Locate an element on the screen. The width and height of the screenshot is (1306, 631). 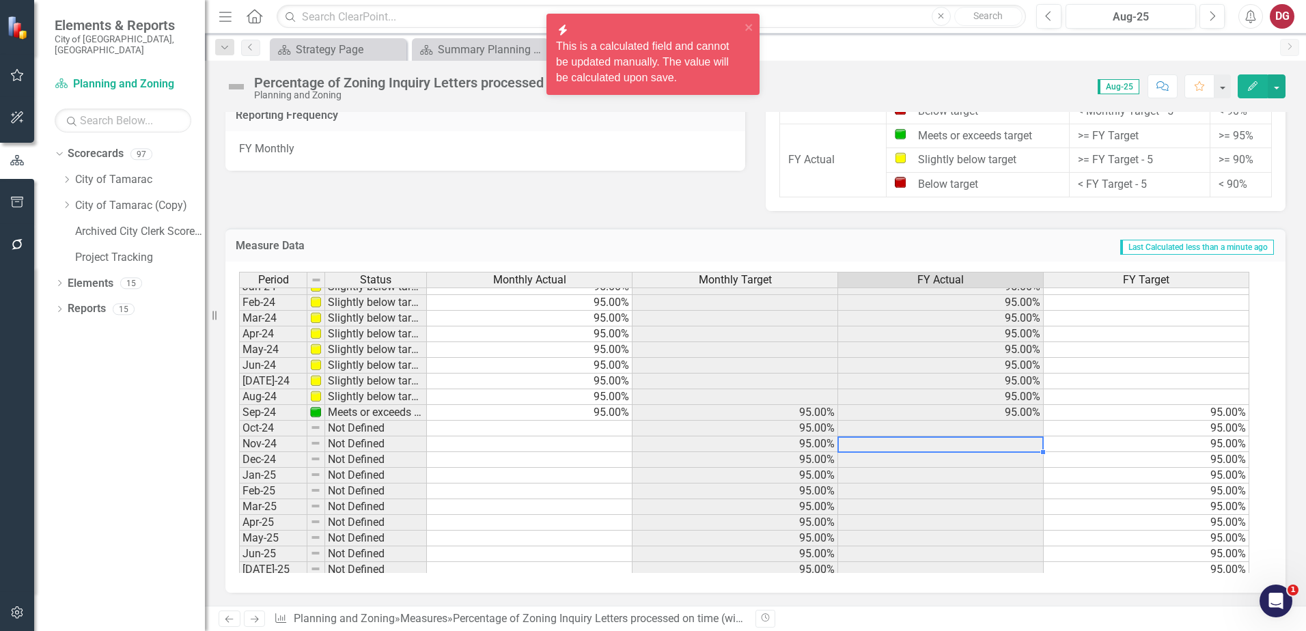
img: Meets or exceeds target is located at coordinates (900, 134).